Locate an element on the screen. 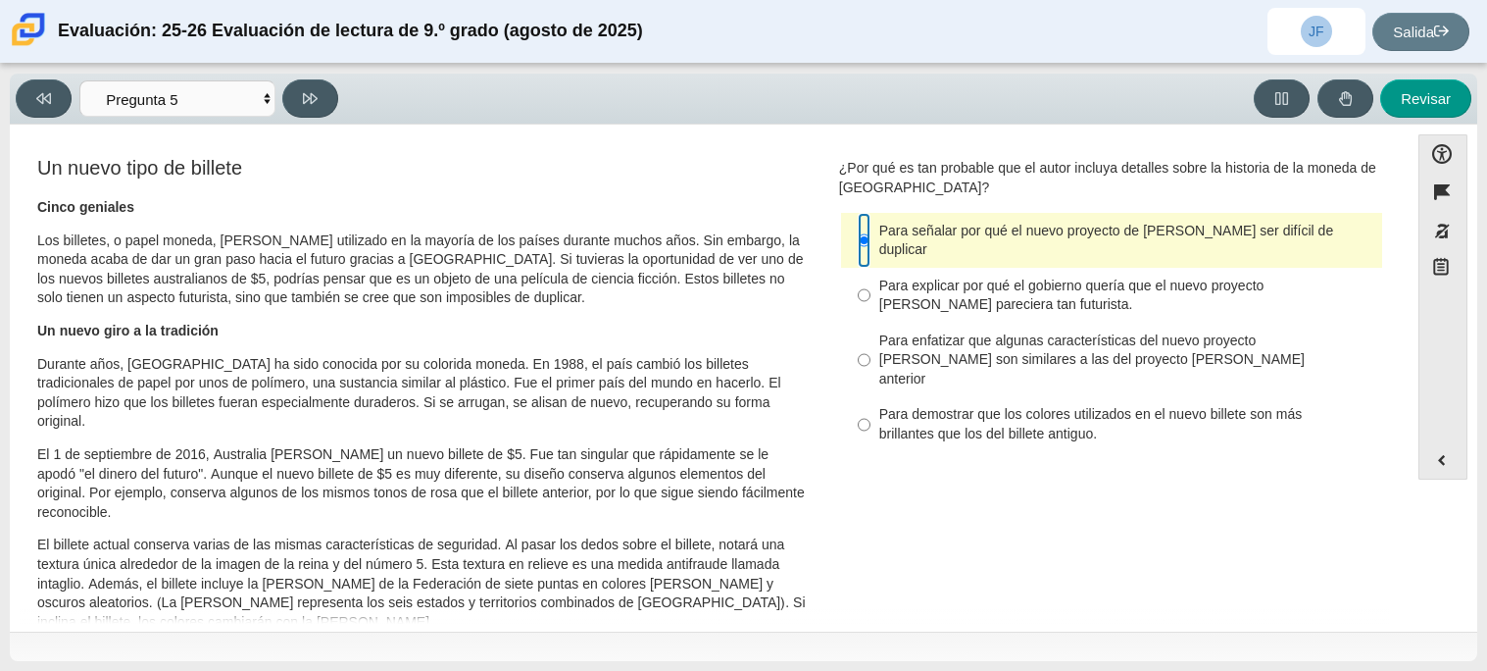  button: Activar o desactivar el enmascaramiento de respuesta is located at coordinates (1443, 230).